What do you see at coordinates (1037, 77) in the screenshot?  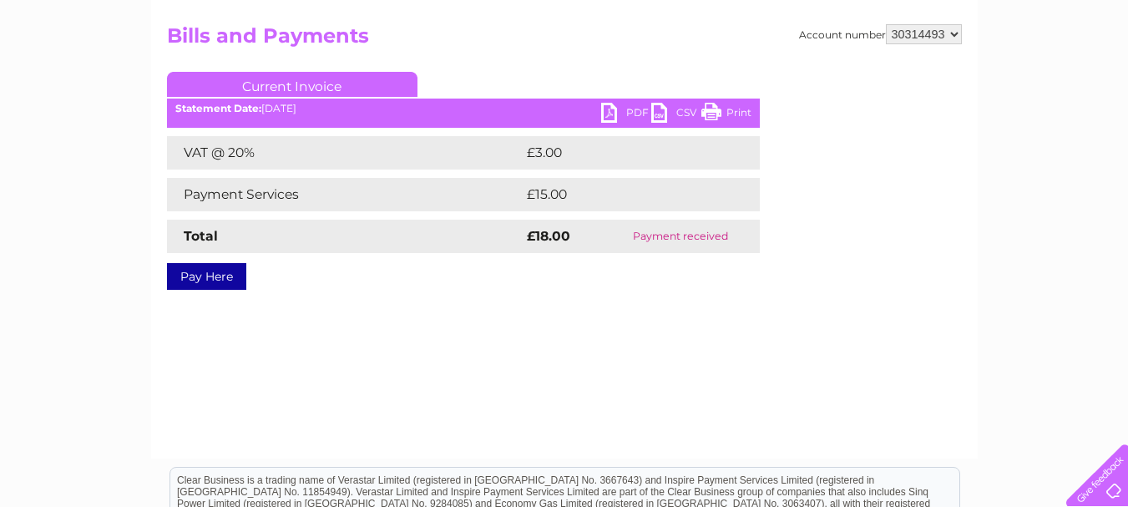 I see `a: Contact` at bounding box center [1037, 77].